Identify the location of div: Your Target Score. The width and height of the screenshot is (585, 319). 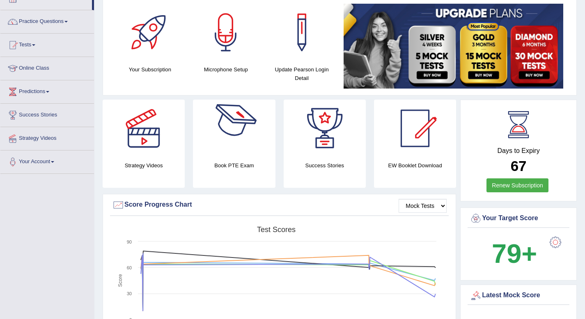
(518, 219).